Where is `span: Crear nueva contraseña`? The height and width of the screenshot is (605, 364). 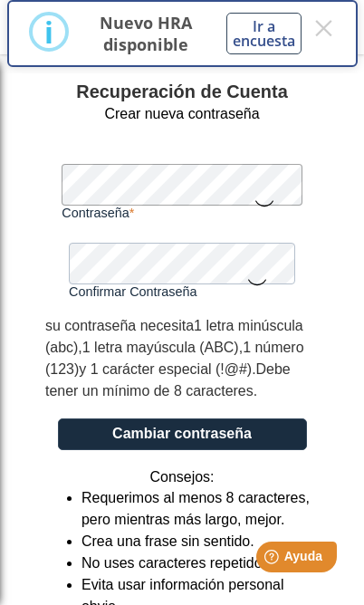 span: Crear nueva contraseña is located at coordinates (181, 114).